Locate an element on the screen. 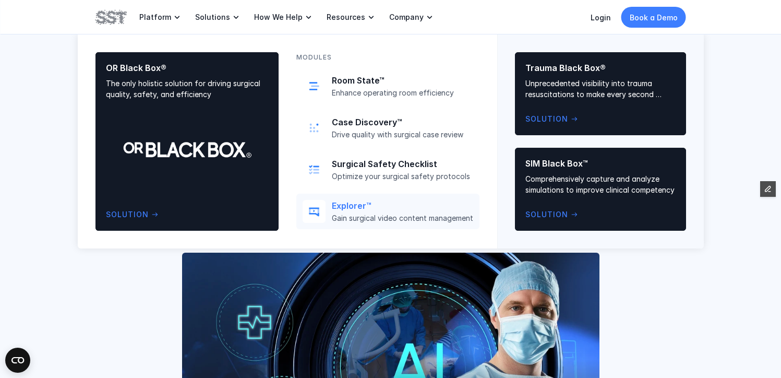 This screenshot has height=378, width=781. button: Edit Framer Content is located at coordinates (768, 189).